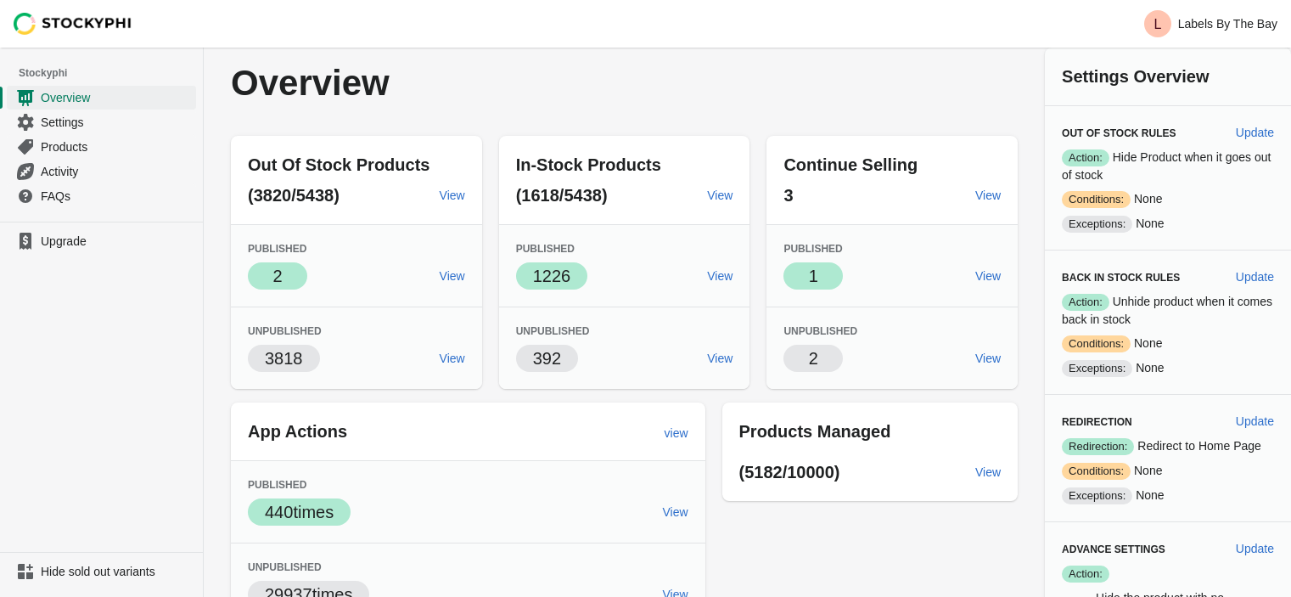 This screenshot has width=1291, height=597. I want to click on button: Avatar with initials LLabels By The Bay, so click(1210, 24).